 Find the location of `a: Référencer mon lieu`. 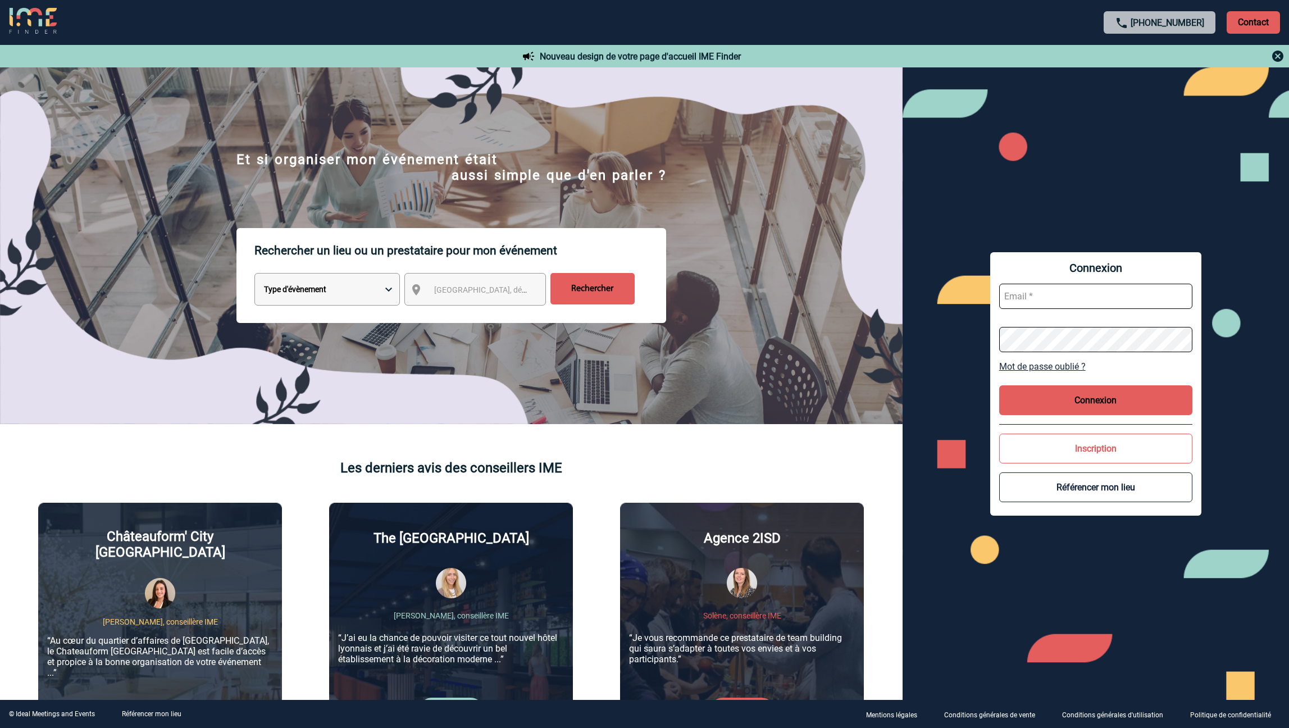

a: Référencer mon lieu is located at coordinates (152, 714).